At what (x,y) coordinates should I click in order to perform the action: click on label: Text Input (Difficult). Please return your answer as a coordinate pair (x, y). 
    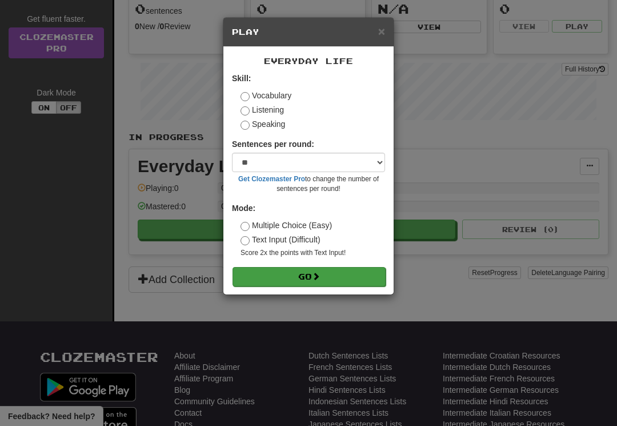
    Looking at the image, I should click on (281, 240).